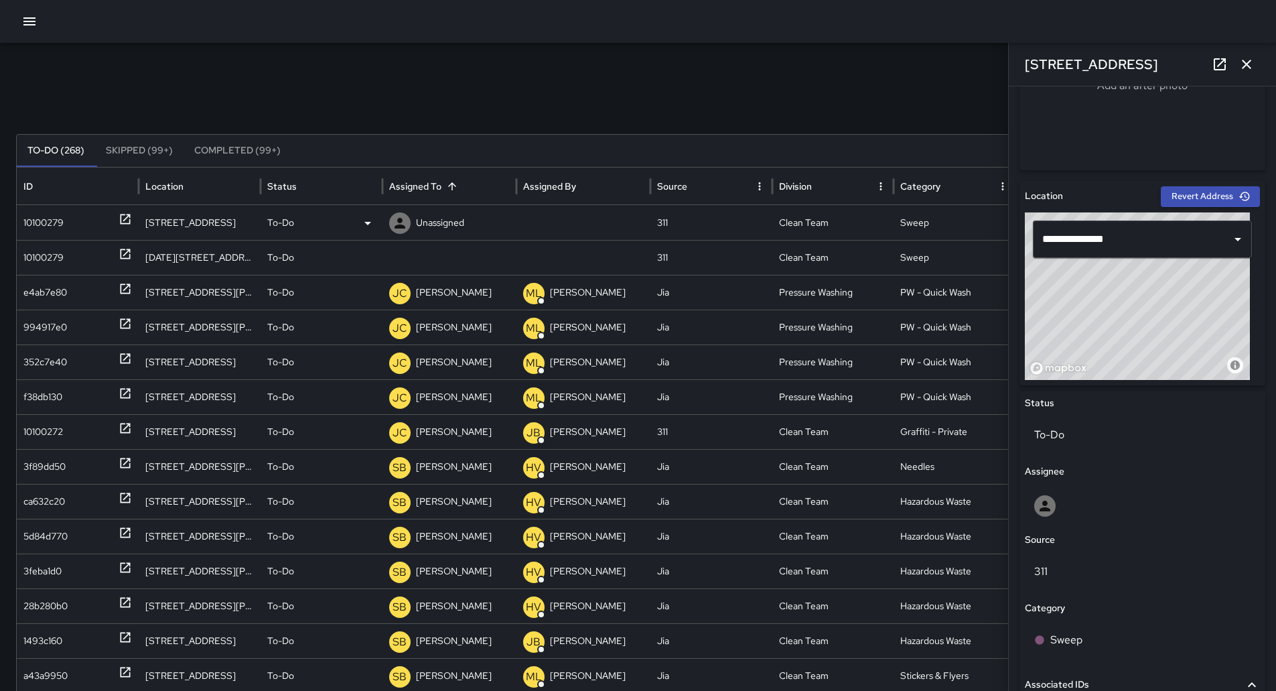  Describe the element at coordinates (45, 327) in the screenshot. I see `div: 994917e0` at that location.